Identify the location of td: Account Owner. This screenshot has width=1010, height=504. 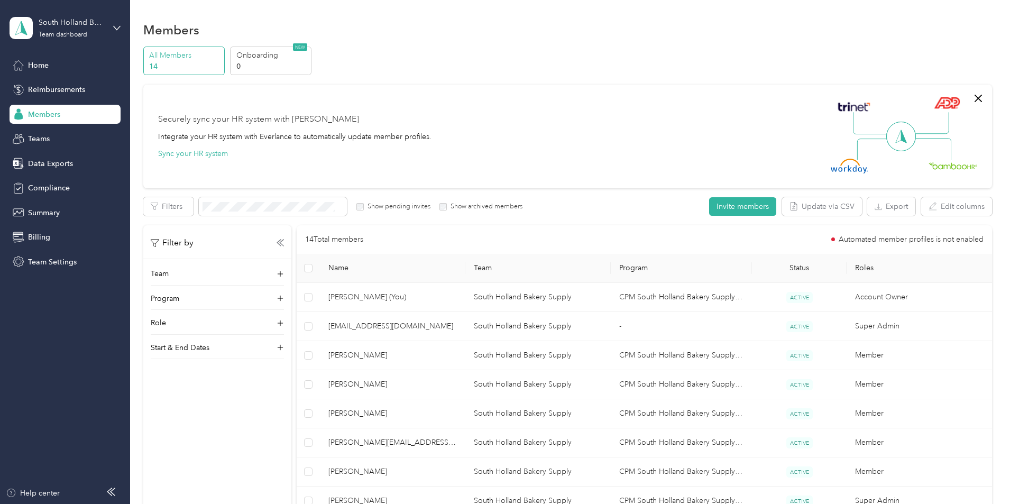
(919, 297).